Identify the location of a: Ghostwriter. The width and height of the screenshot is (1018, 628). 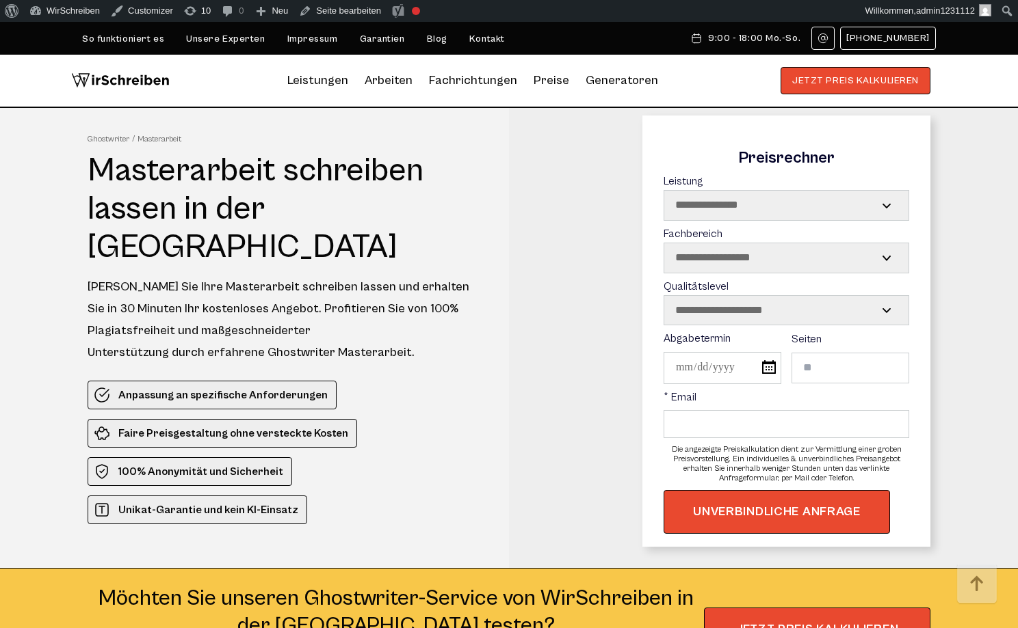
(111, 139).